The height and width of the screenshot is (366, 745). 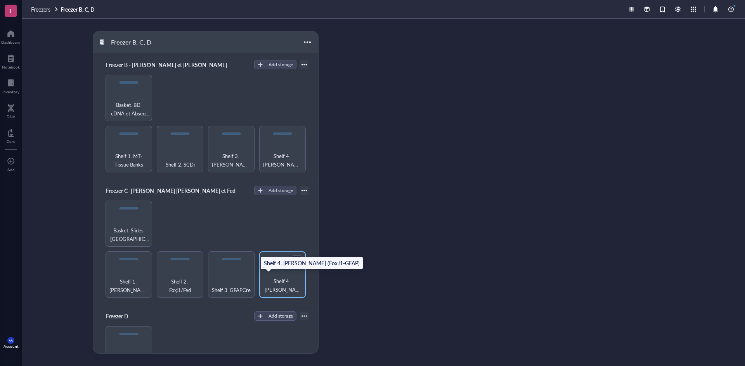 What do you see at coordinates (129, 109) in the screenshot?
I see `span: Basket. BD cDNA et Abseq kits` at bounding box center [129, 109].